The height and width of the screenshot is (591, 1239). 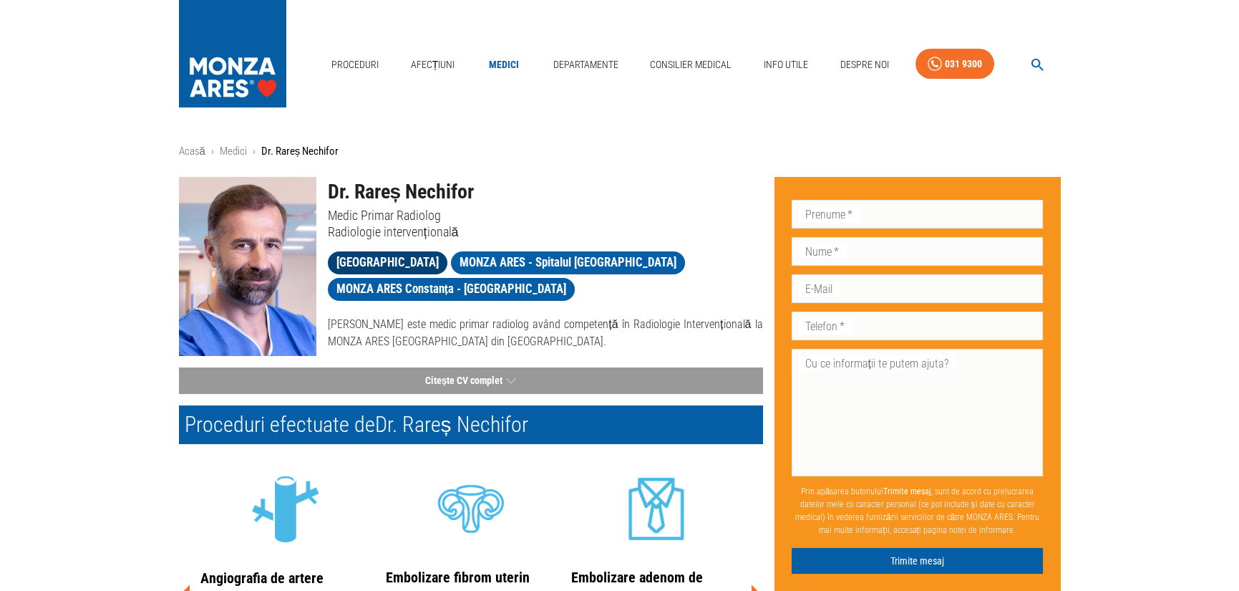 What do you see at coordinates (545, 231) in the screenshot?
I see `p: Radiologie intervențională` at bounding box center [545, 231].